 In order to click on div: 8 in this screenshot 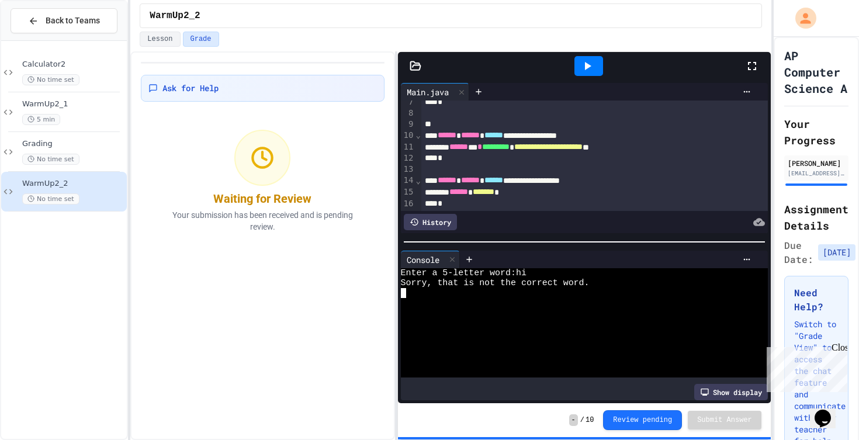, I will do `click(408, 113)`.